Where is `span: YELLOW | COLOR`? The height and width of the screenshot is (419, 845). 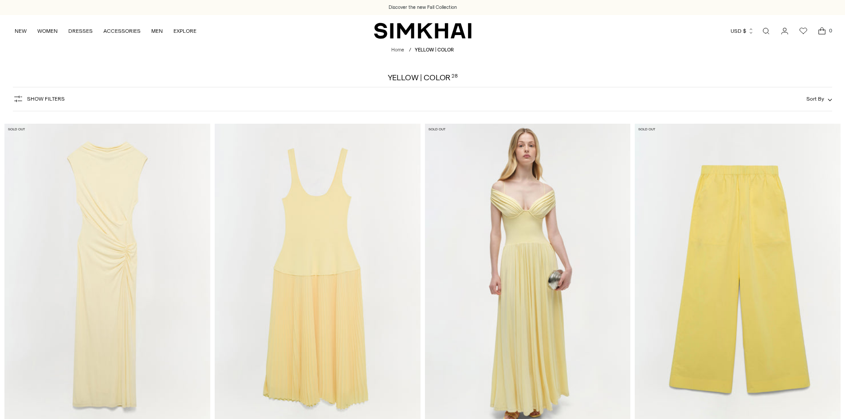 span: YELLOW | COLOR is located at coordinates (434, 50).